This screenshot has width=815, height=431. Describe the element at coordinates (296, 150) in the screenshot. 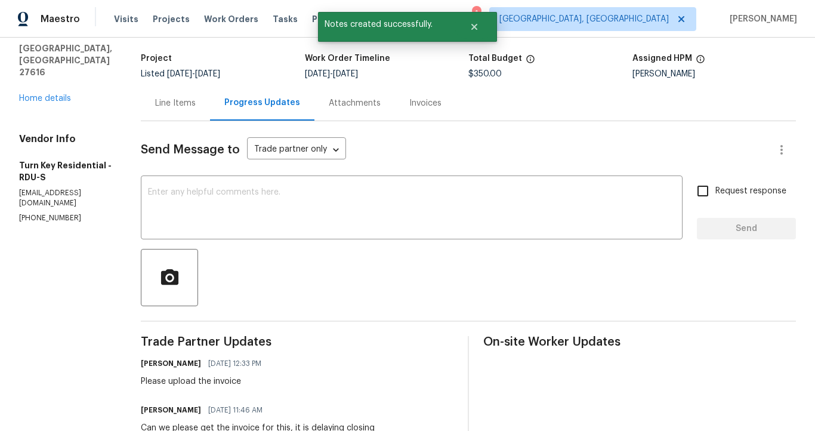

I see `div: Trade partner only` at that location.